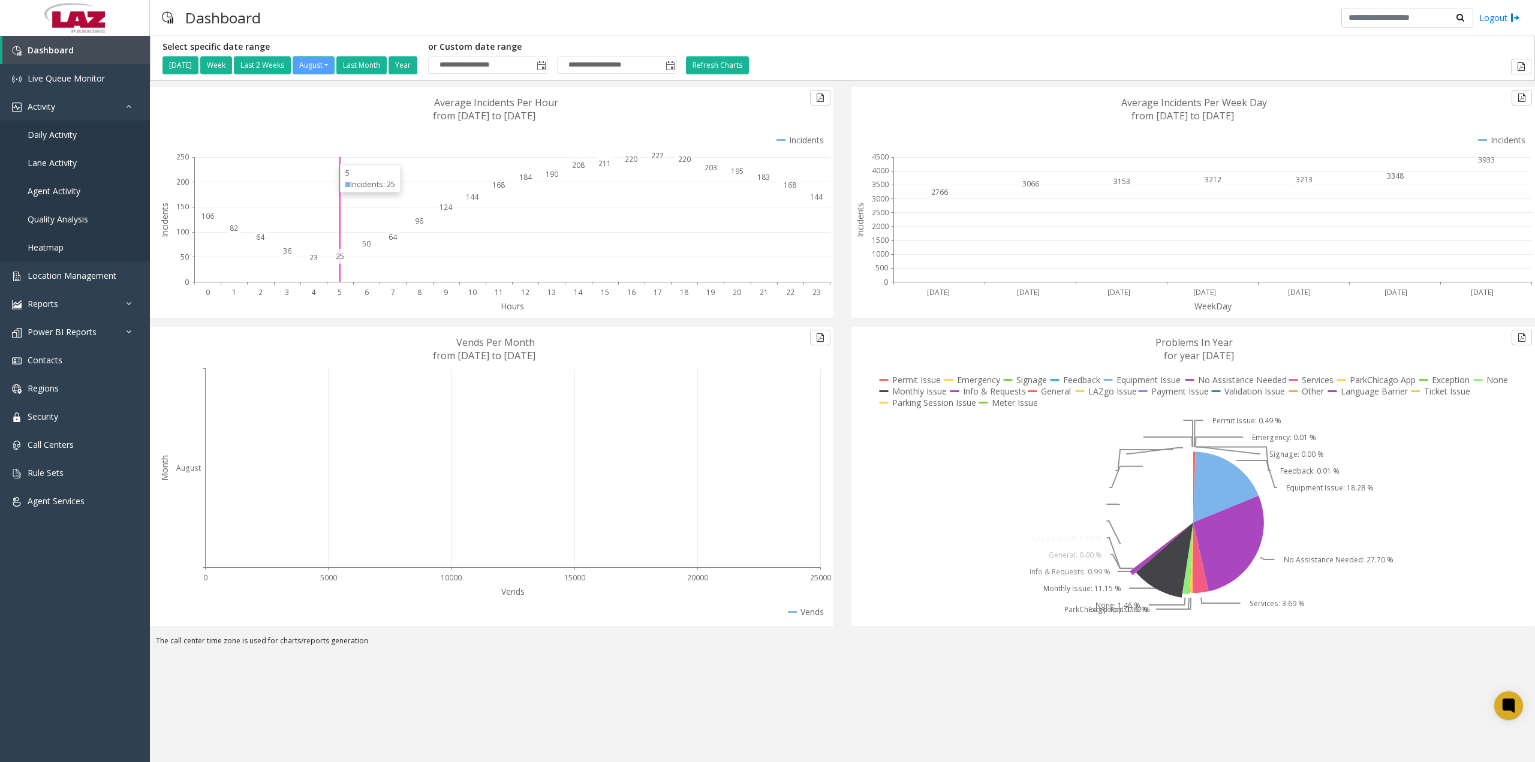 The height and width of the screenshot is (762, 1535). What do you see at coordinates (188, 468) in the screenshot?
I see `text: August` at bounding box center [188, 468].